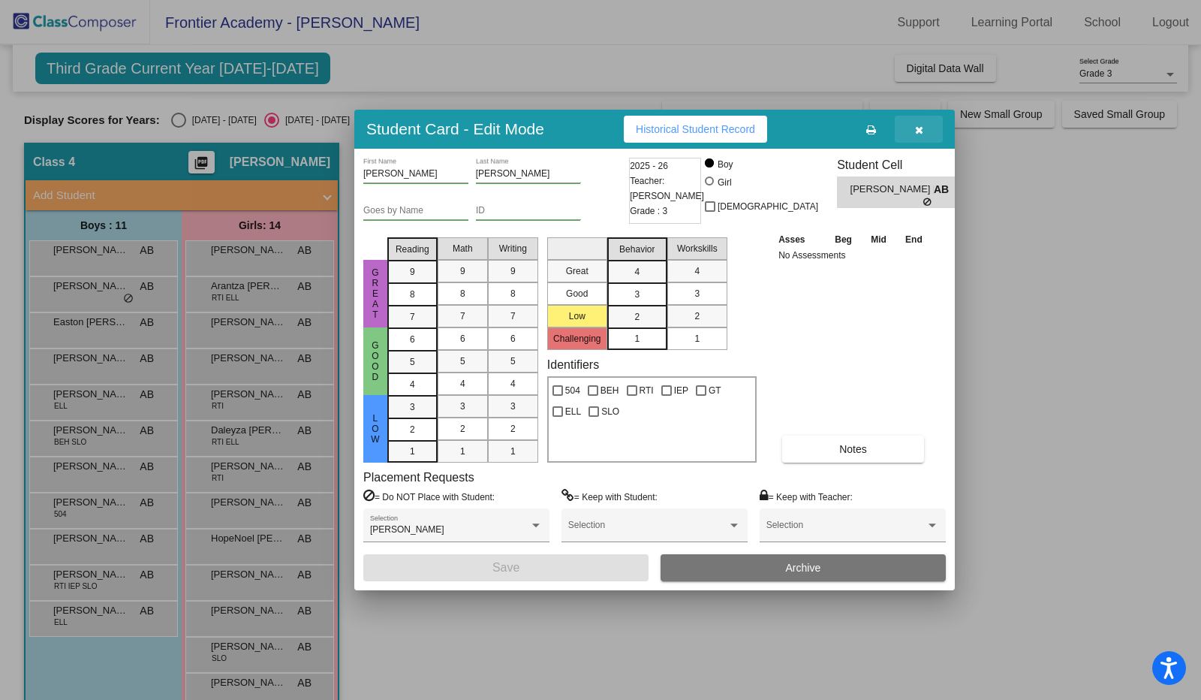  What do you see at coordinates (695, 129) in the screenshot?
I see `button: Historical Student Record` at bounding box center [695, 129].